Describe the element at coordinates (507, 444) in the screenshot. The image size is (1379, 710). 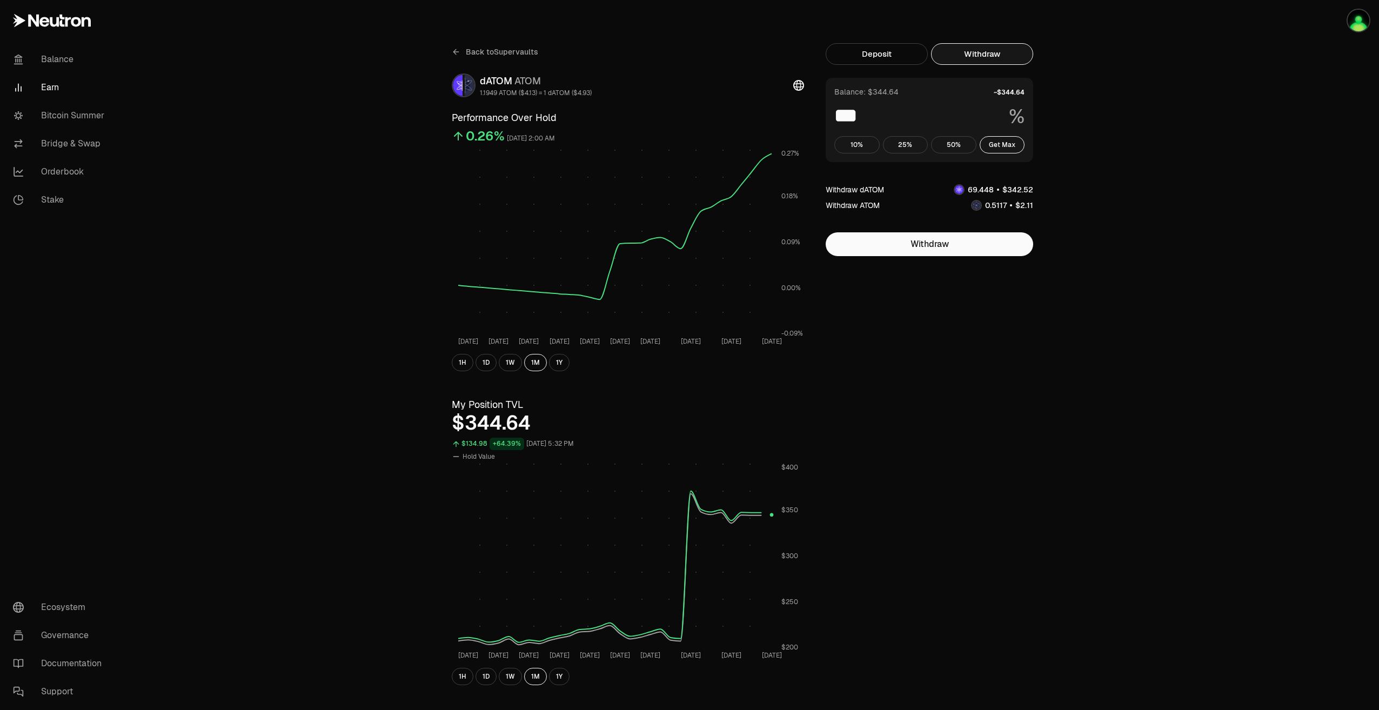
I see `div: +64.39%` at that location.